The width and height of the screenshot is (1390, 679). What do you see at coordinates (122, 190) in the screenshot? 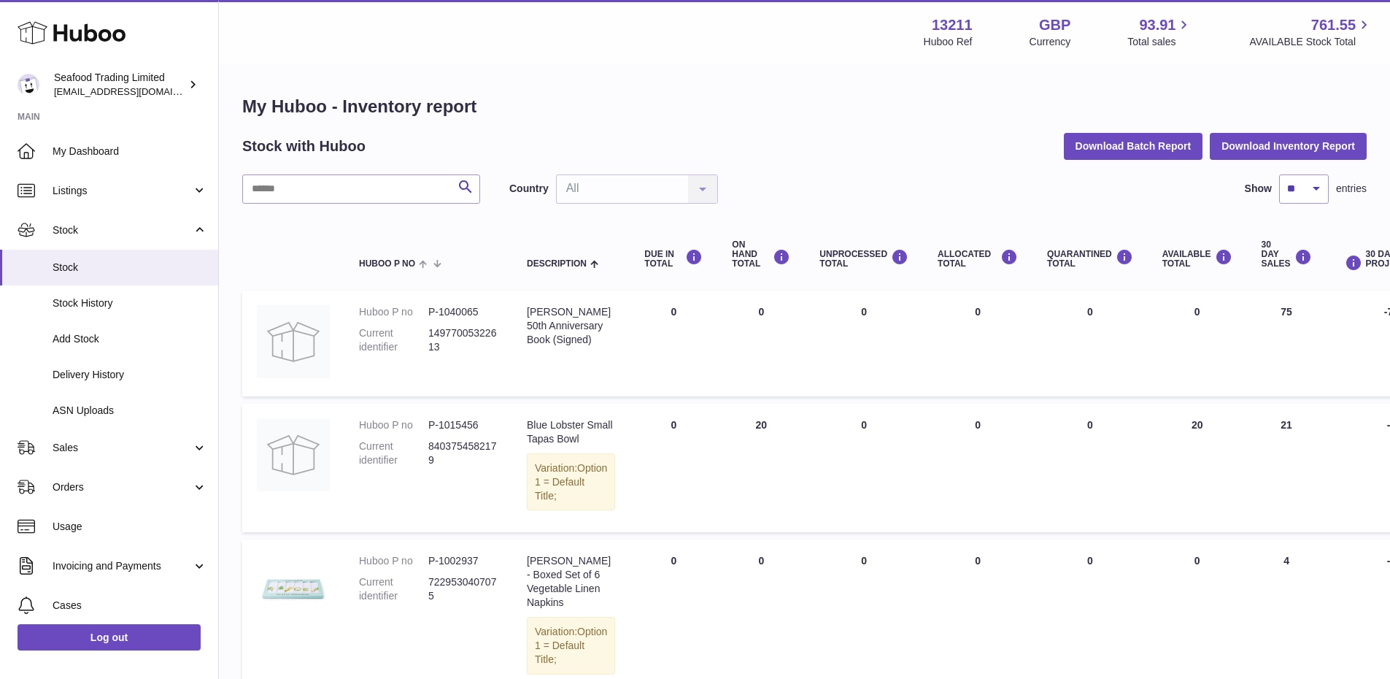
I see `span: Listings` at bounding box center [122, 190].